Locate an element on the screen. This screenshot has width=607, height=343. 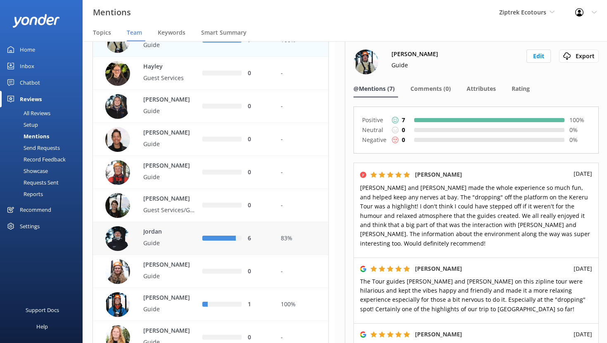
img: yonder-white-logo.png is located at coordinates (36, 21).